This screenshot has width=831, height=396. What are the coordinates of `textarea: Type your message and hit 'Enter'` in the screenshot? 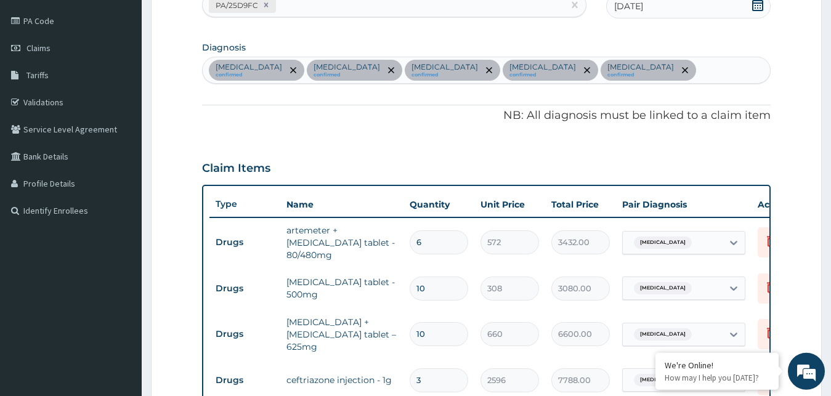 It's located at (120, 286).